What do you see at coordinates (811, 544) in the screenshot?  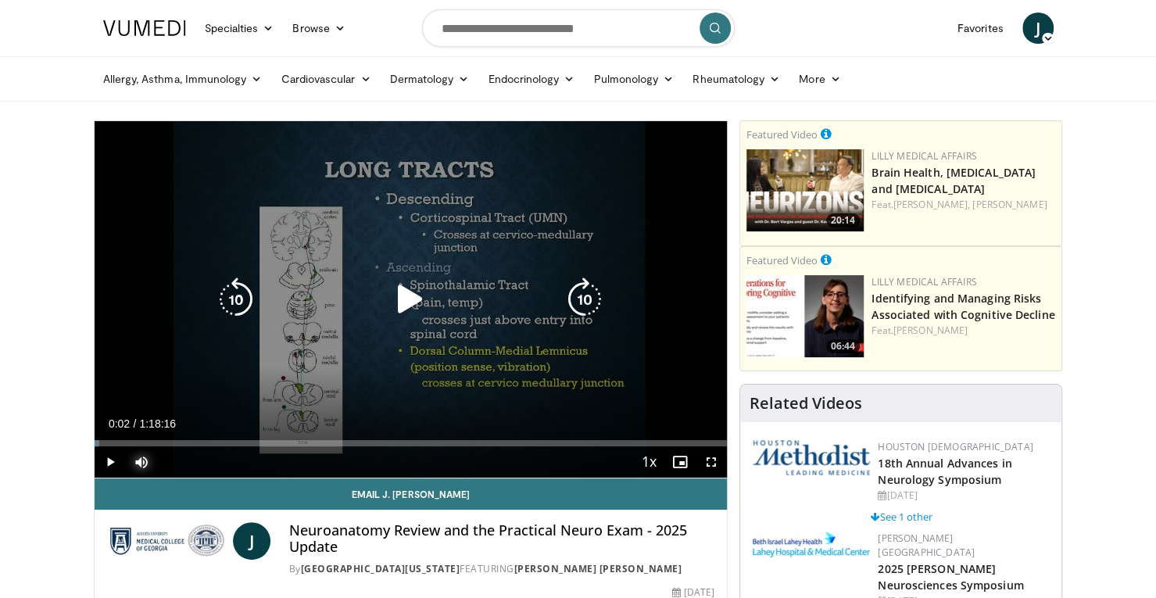 I see `img: e7977282-282c-4444-820d-7cc2733560fd.jpg.150x105_q85_autocrop_double_scale_upscale_version-0.2.jpg` at bounding box center [811, 544].